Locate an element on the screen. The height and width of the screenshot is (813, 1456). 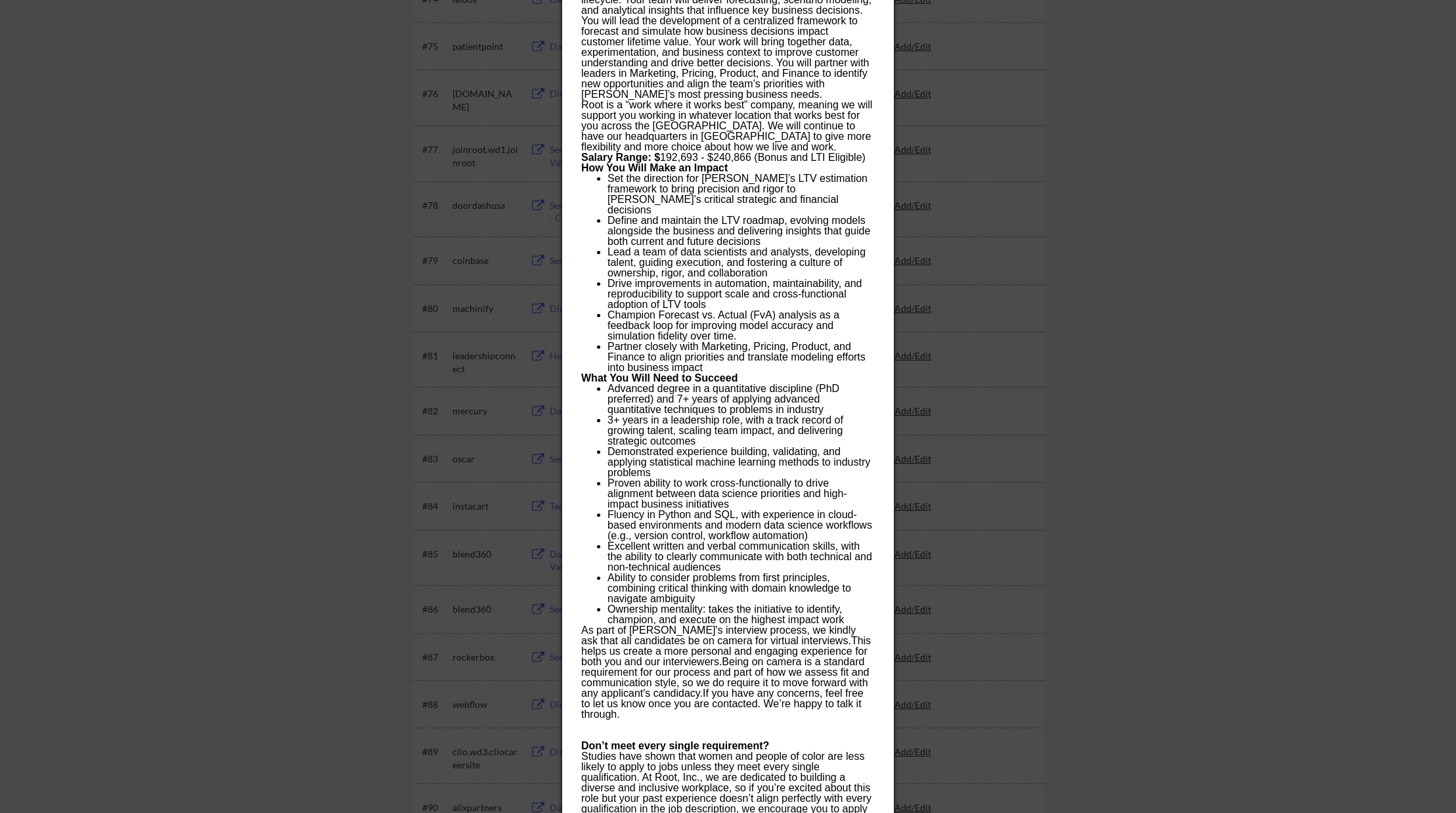
span: Being on camera is a standard requirement for our process and part of how we assess fit and commu... is located at coordinates (725, 677).